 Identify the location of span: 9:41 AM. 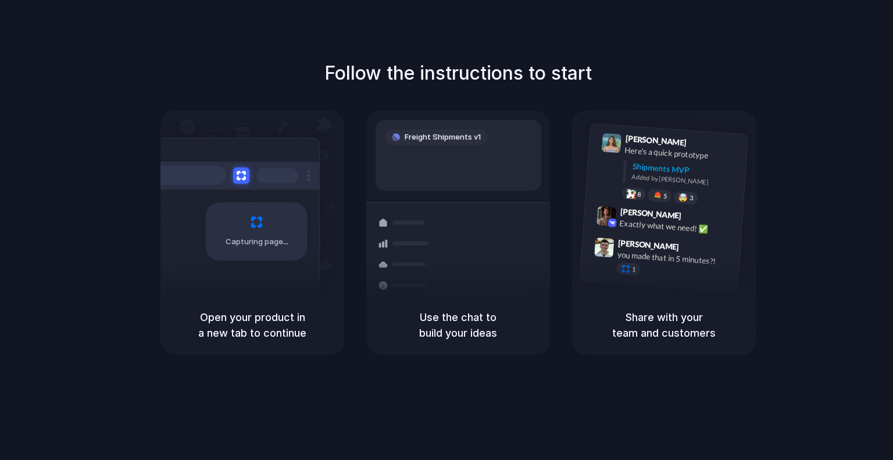
(702, 145).